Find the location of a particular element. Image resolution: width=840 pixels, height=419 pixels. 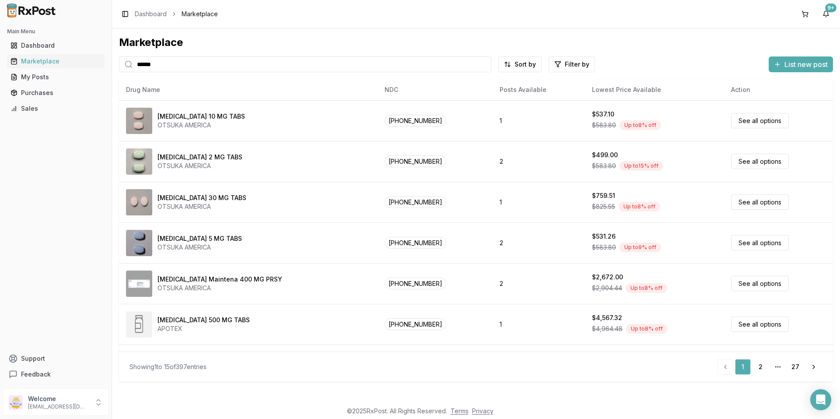

span: Feedback is located at coordinates (36, 374).